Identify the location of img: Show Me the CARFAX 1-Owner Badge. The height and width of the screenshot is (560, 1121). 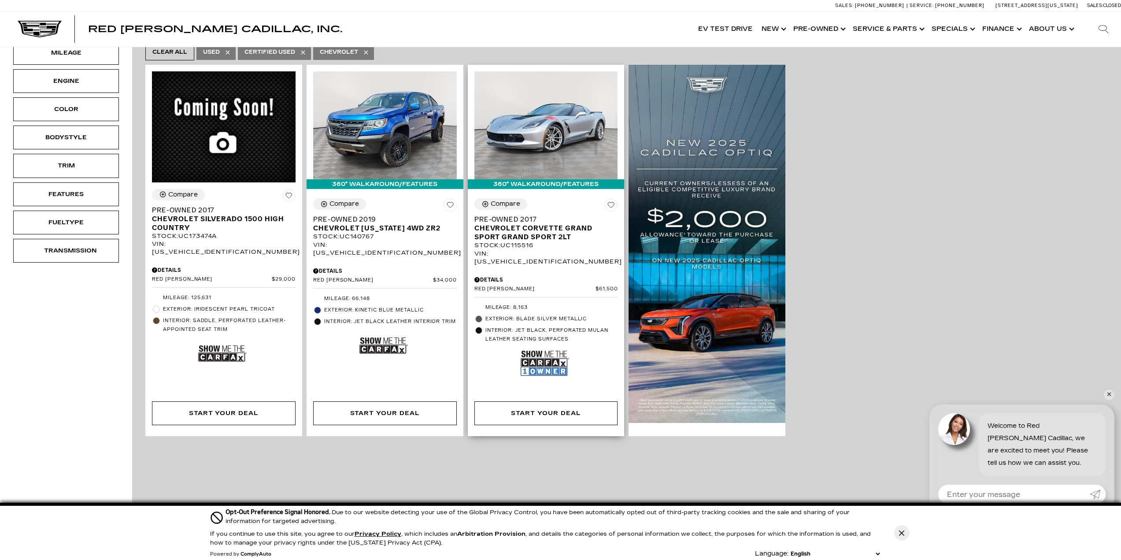
(545, 363).